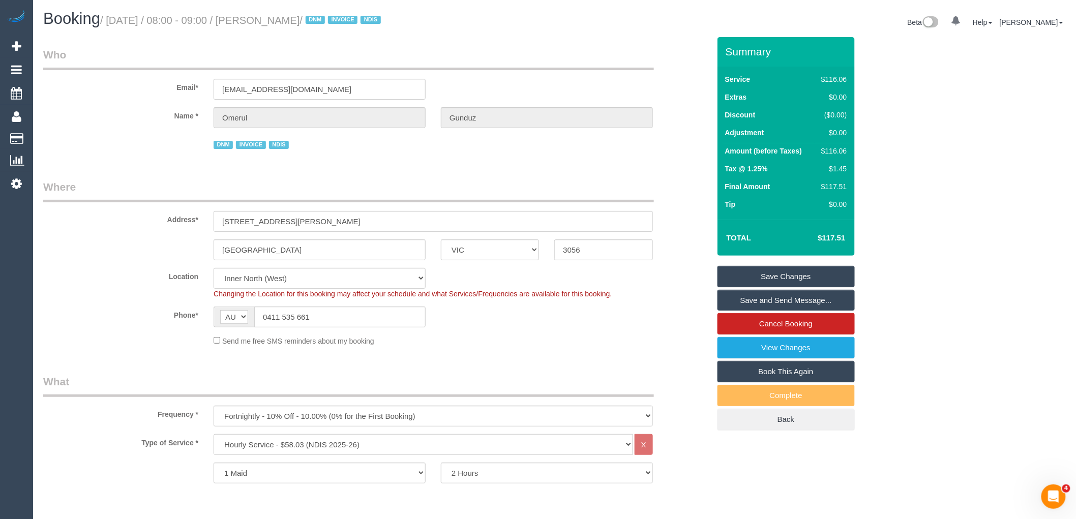  Describe the element at coordinates (786, 348) in the screenshot. I see `a: View Changes` at that location.